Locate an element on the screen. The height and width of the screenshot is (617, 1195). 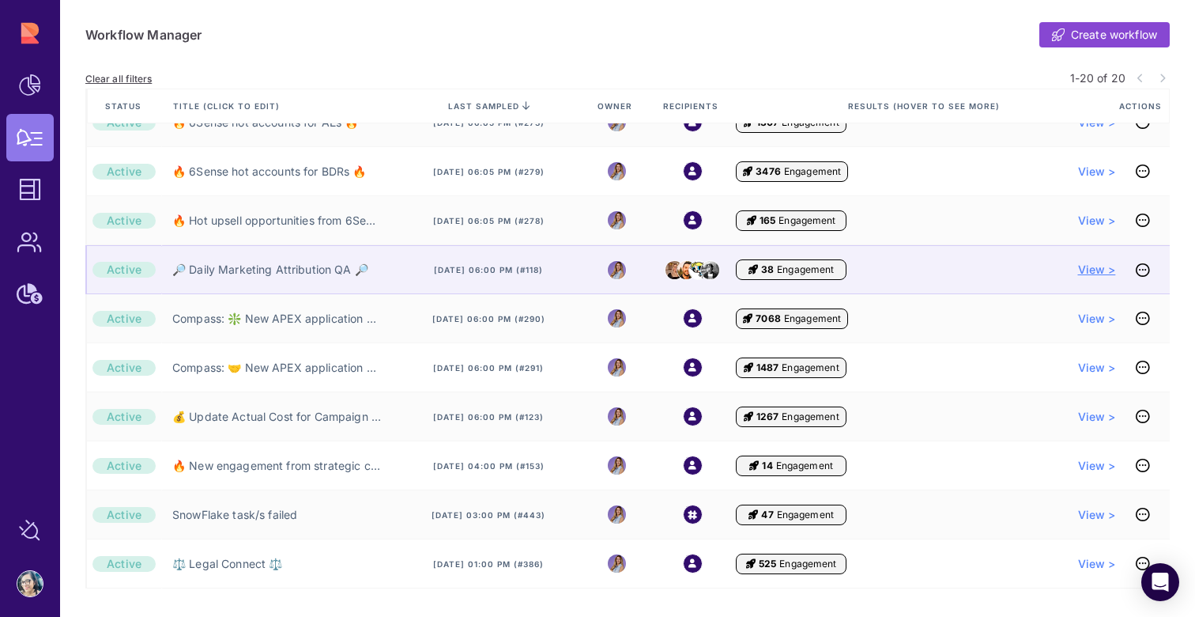
a: 🔎 Daily Marketing Attribution QA 🔎 is located at coordinates (270, 270).